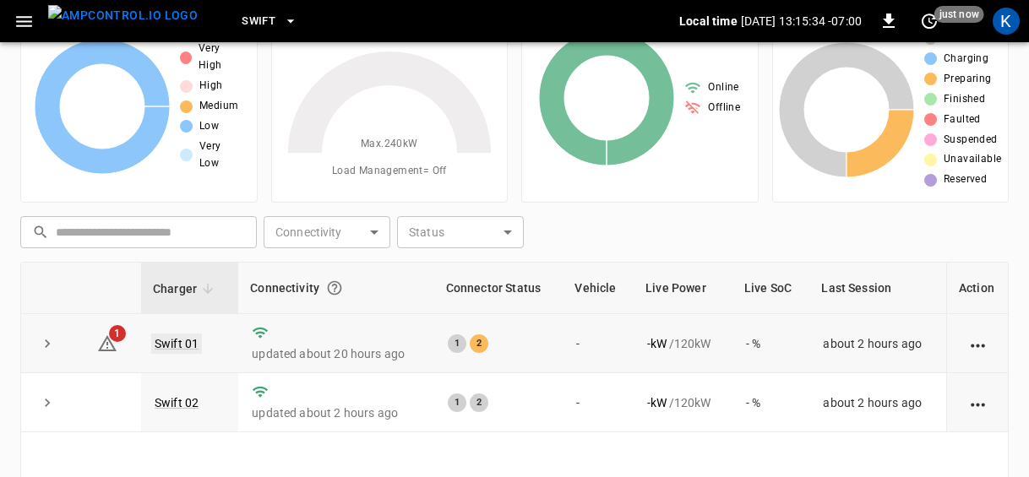 The image size is (1029, 477). What do you see at coordinates (1006, 21) in the screenshot?
I see `div: profile-icon` at bounding box center [1006, 21].